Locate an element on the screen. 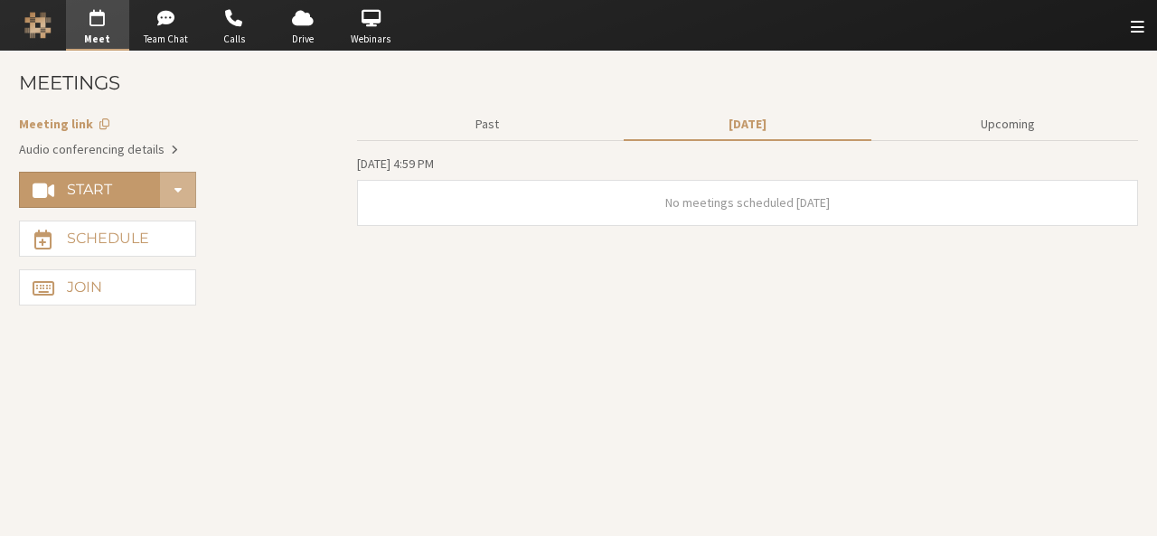 Image resolution: width=1157 pixels, height=536 pixels. button: Upcoming is located at coordinates (1008, 124).